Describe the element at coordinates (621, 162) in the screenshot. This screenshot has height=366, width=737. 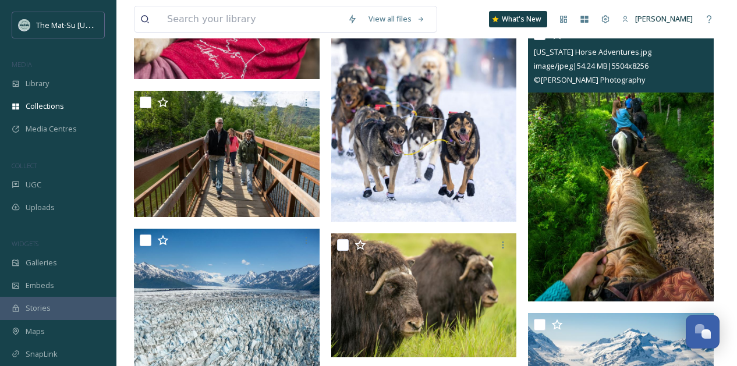
I see `img: Alaska Horse Adventures.jpg` at that location.